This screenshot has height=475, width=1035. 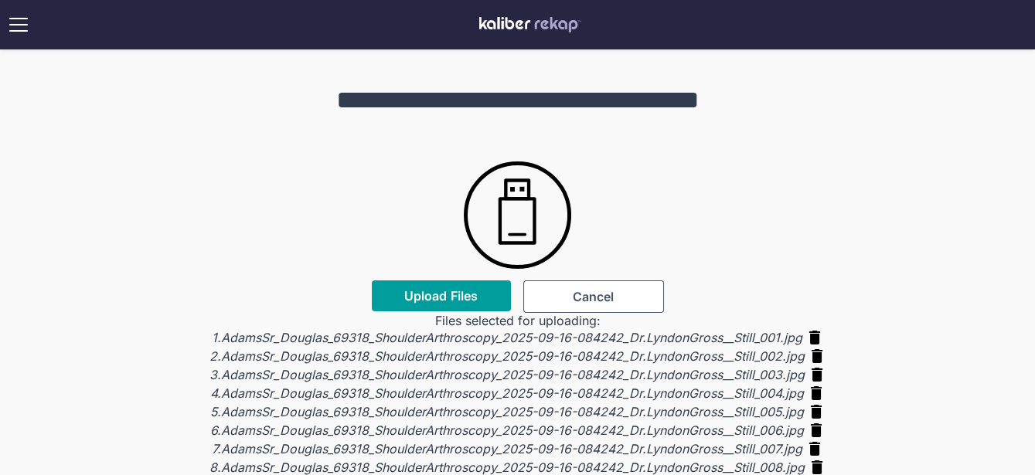 I want to click on div: Files selected for uploading:, so click(x=518, y=321).